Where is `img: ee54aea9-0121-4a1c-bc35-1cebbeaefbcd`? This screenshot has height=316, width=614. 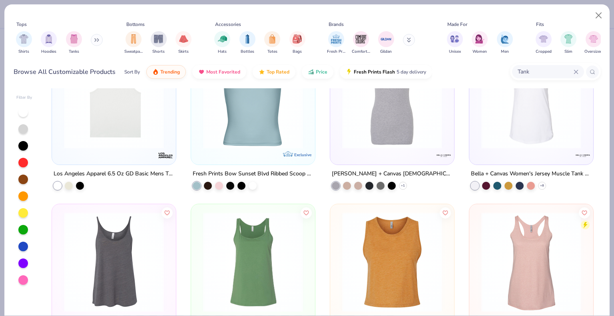
img: ee54aea9-0121-4a1c-bc35-1cebbeaefbcd is located at coordinates (392, 99).